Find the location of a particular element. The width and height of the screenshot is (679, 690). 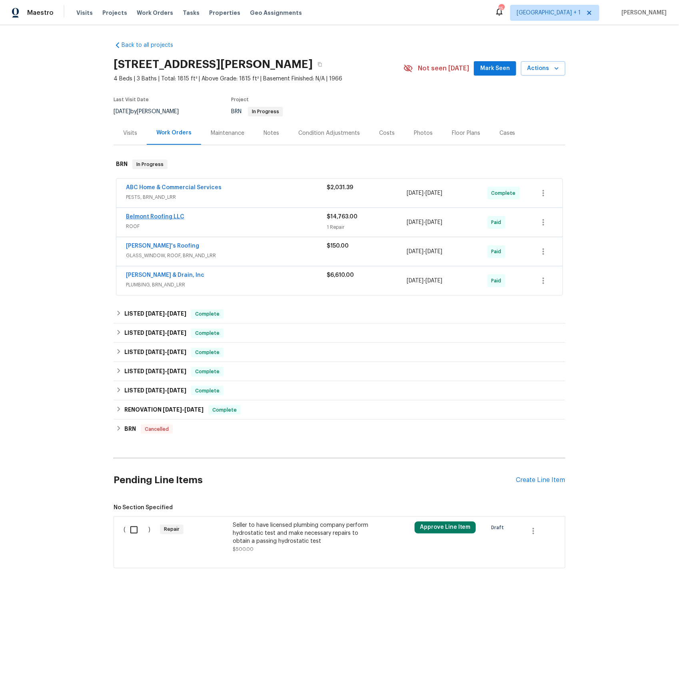

span: Repair is located at coordinates (171, 529).